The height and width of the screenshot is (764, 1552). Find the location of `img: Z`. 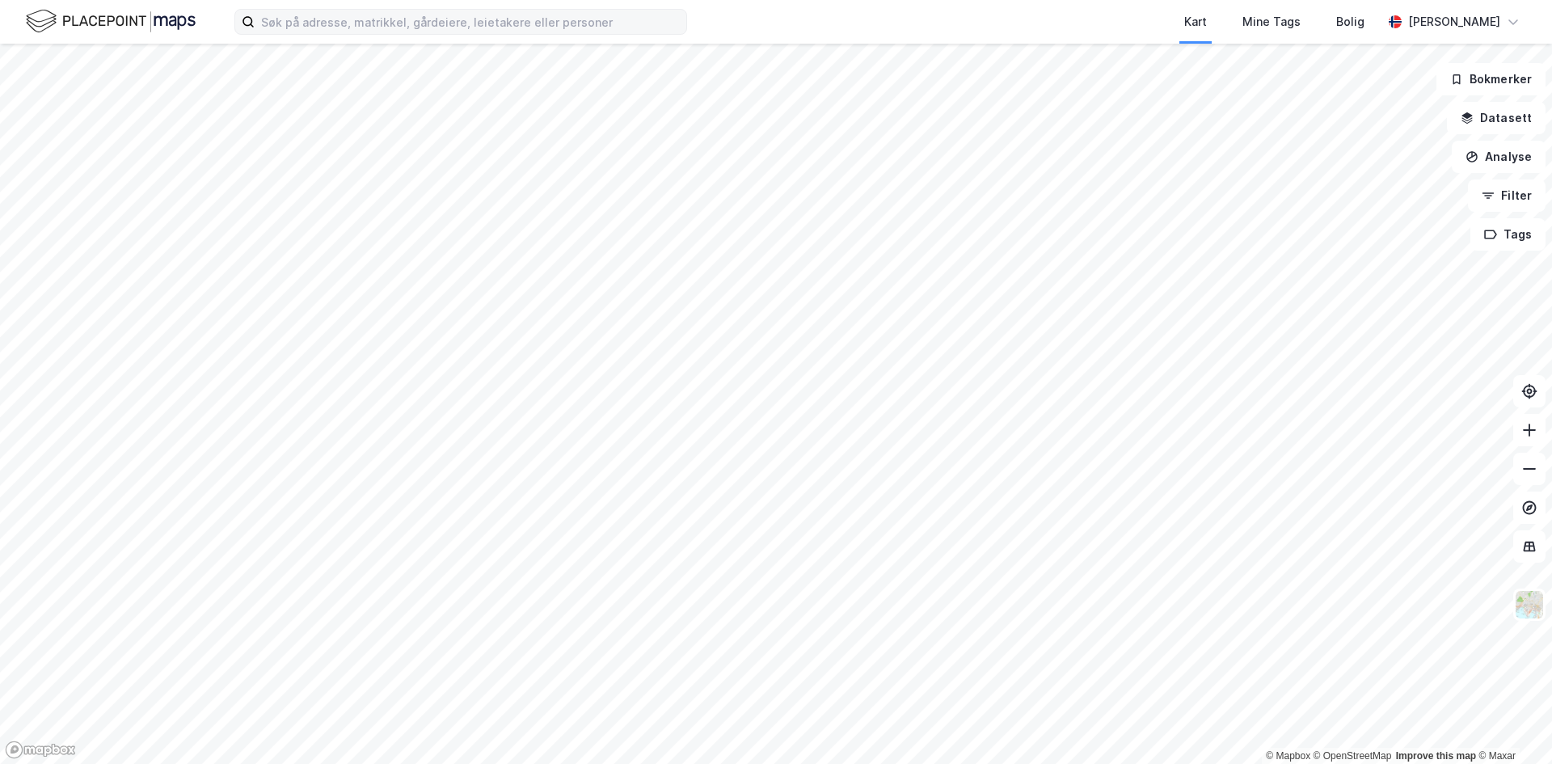

img: Z is located at coordinates (1530, 605).